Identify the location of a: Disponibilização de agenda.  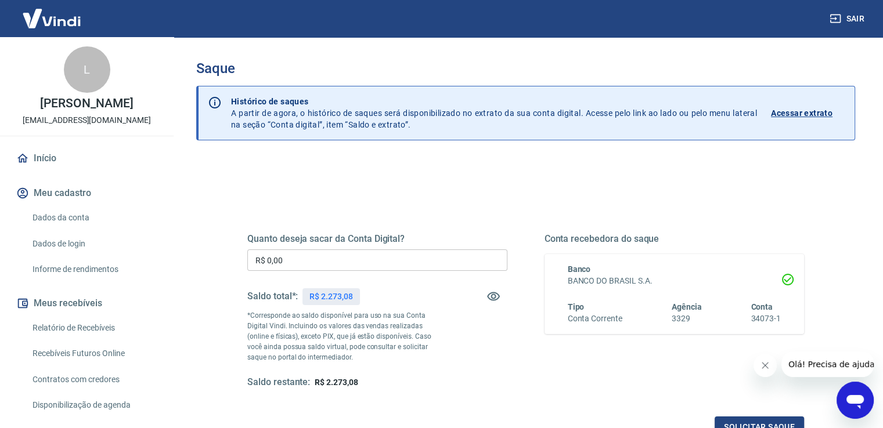
(93, 405).